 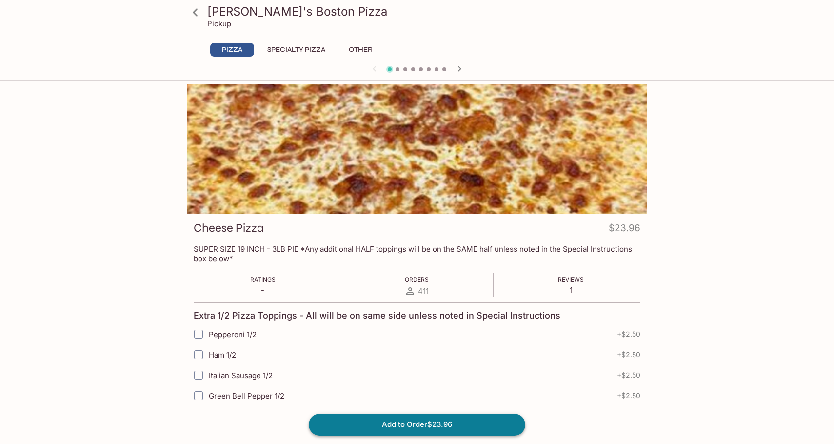 I want to click on span: Ratings, so click(x=263, y=279).